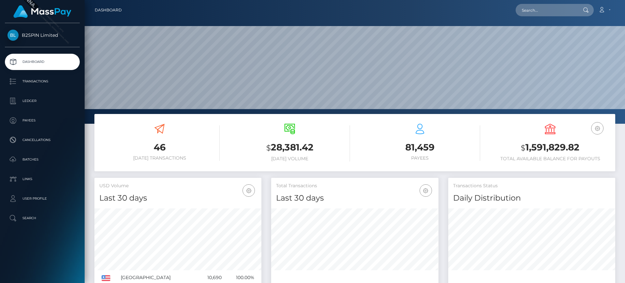 This screenshot has height=283, width=625. I want to click on a: Transactions, so click(42, 81).